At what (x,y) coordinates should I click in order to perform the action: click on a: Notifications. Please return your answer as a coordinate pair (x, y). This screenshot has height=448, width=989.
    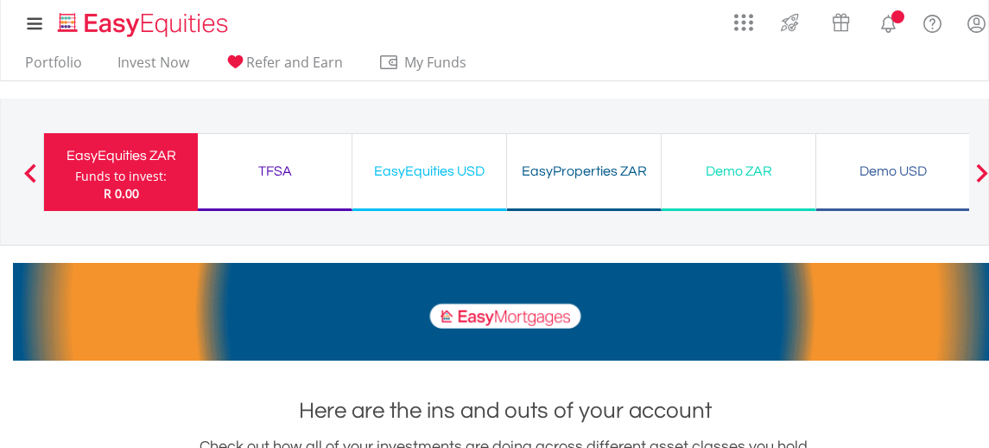
    Looking at the image, I should click on (888, 22).